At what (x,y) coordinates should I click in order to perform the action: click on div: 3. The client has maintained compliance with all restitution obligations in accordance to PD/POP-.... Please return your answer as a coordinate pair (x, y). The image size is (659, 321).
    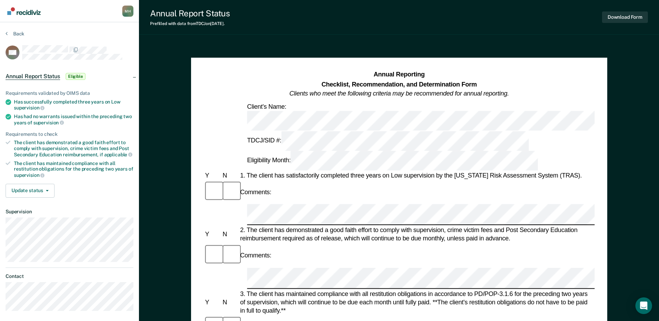
    Looking at the image, I should click on (416, 302).